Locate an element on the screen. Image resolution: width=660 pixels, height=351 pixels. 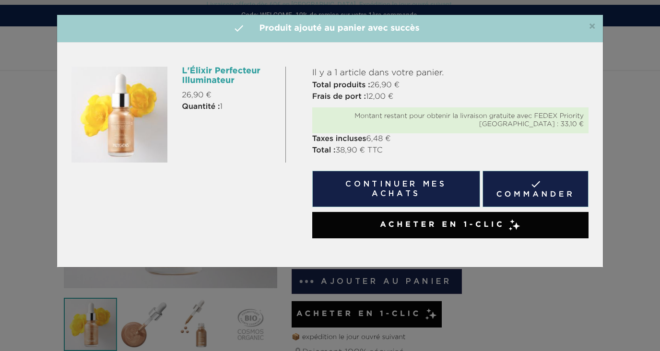
p: 1 is located at coordinates (230, 107).